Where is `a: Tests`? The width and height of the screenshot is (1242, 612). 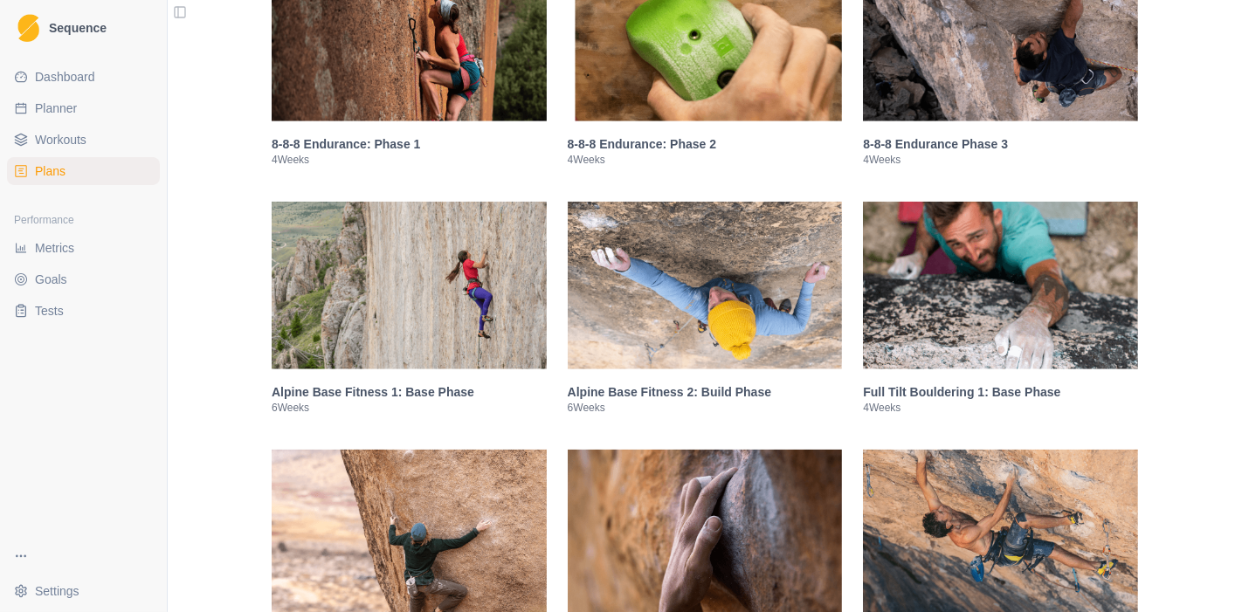 a: Tests is located at coordinates (83, 311).